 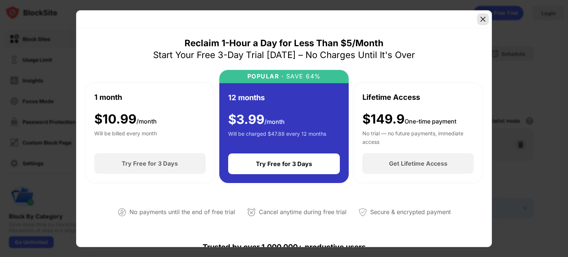 I want to click on img: not-paying, so click(x=122, y=212).